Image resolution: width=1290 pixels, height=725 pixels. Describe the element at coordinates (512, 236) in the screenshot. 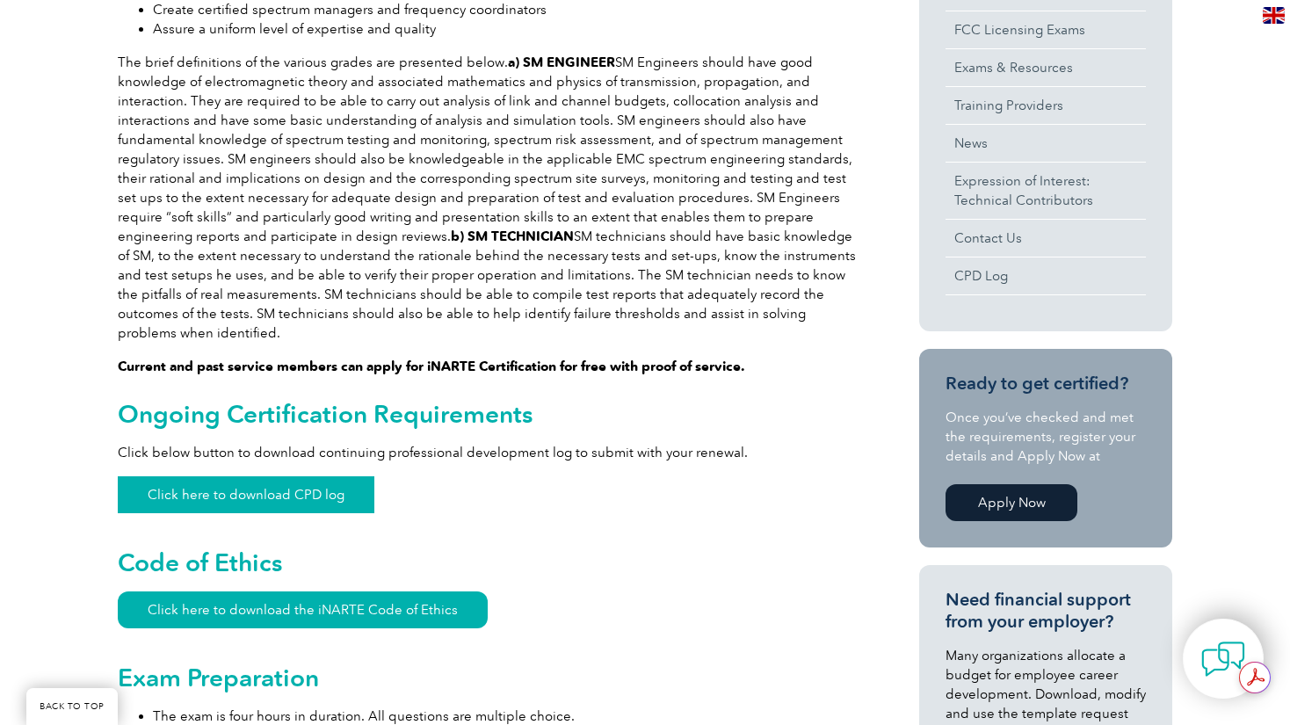

I see `strong: b) SM TECHNICIAN` at that location.